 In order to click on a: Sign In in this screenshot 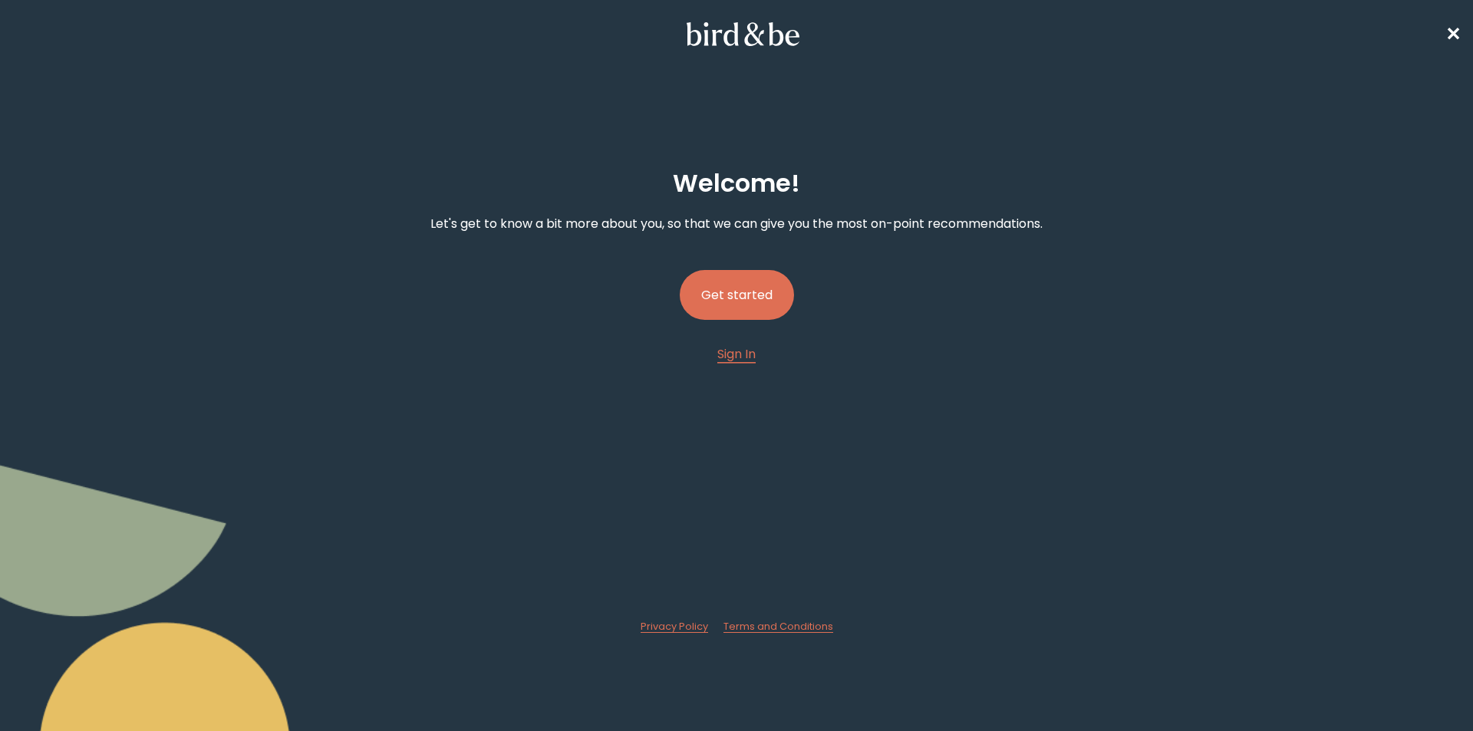, I will do `click(737, 354)`.